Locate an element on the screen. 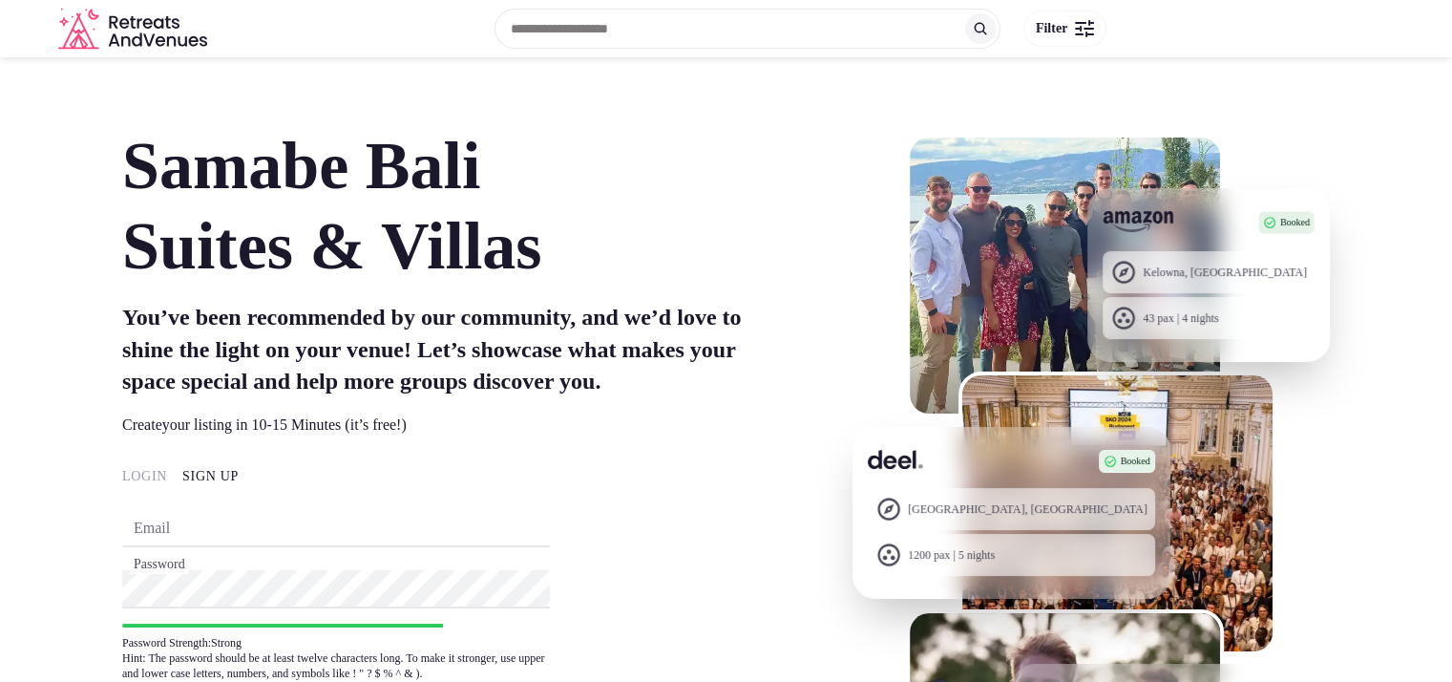 The image size is (1452, 682). span: Filter is located at coordinates (1051, 29).